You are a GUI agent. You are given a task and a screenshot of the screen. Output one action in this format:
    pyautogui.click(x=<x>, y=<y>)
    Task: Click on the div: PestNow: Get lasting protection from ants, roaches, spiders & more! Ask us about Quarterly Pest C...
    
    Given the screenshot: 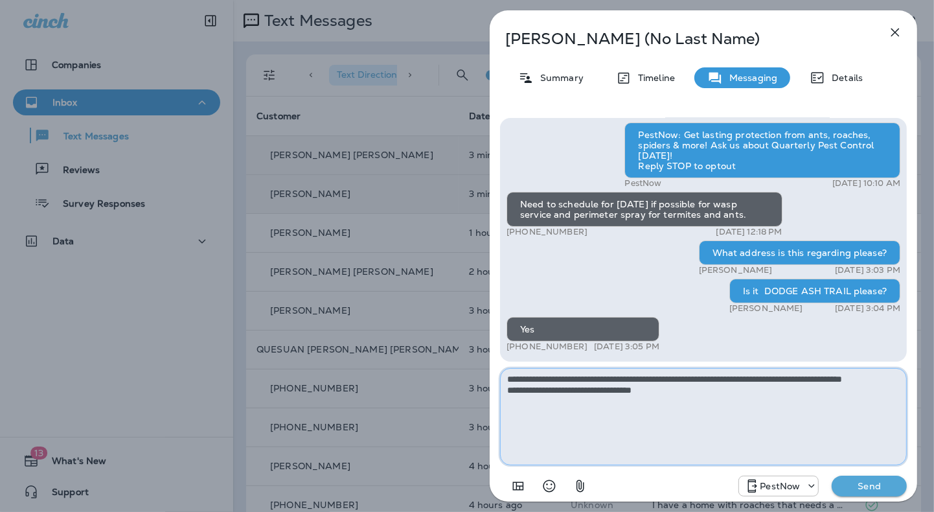 What is the action you would take?
    pyautogui.click(x=762, y=150)
    